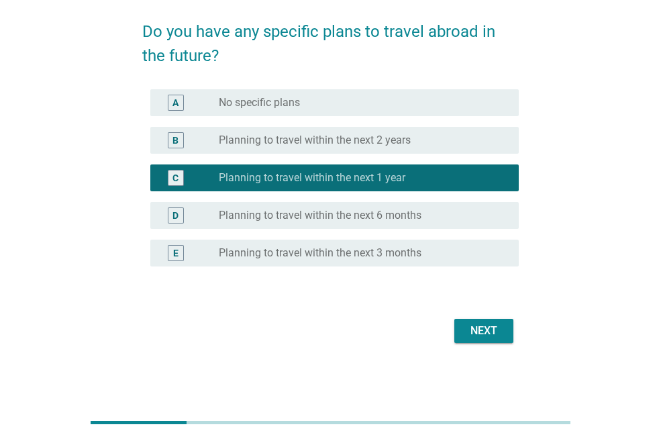 The width and height of the screenshot is (661, 439). I want to click on label: Planning to travel within the next 1 year, so click(312, 178).